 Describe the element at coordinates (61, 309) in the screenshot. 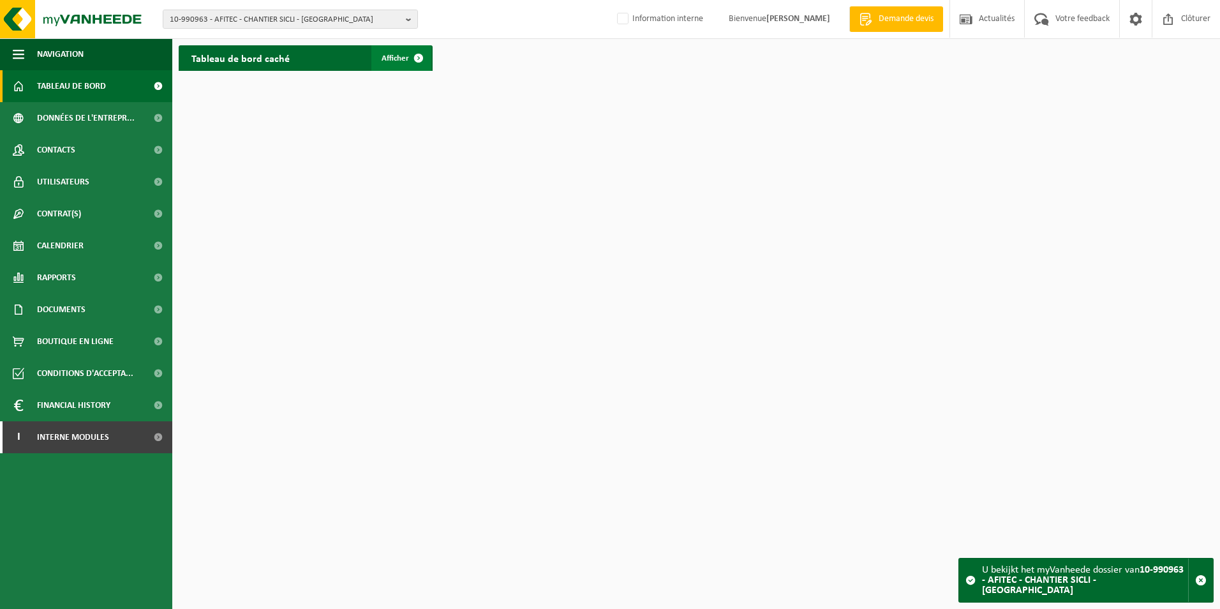

I see `span: Documents` at that location.